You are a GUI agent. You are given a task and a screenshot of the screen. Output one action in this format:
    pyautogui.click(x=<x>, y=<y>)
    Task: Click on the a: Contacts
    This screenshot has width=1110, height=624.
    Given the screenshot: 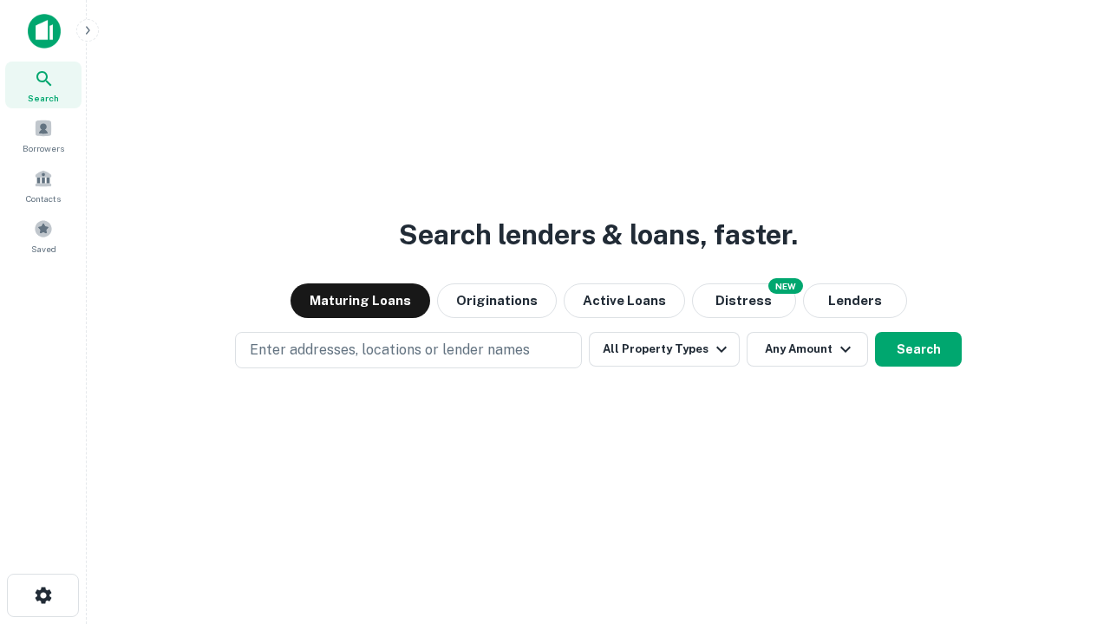 What is the action you would take?
    pyautogui.click(x=43, y=186)
    